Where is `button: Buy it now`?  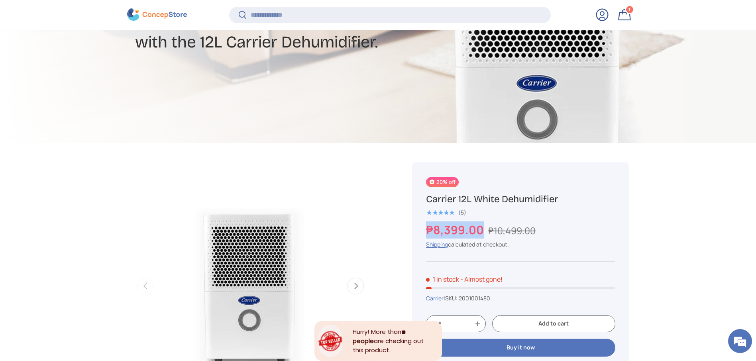 button: Buy it now is located at coordinates (520, 347).